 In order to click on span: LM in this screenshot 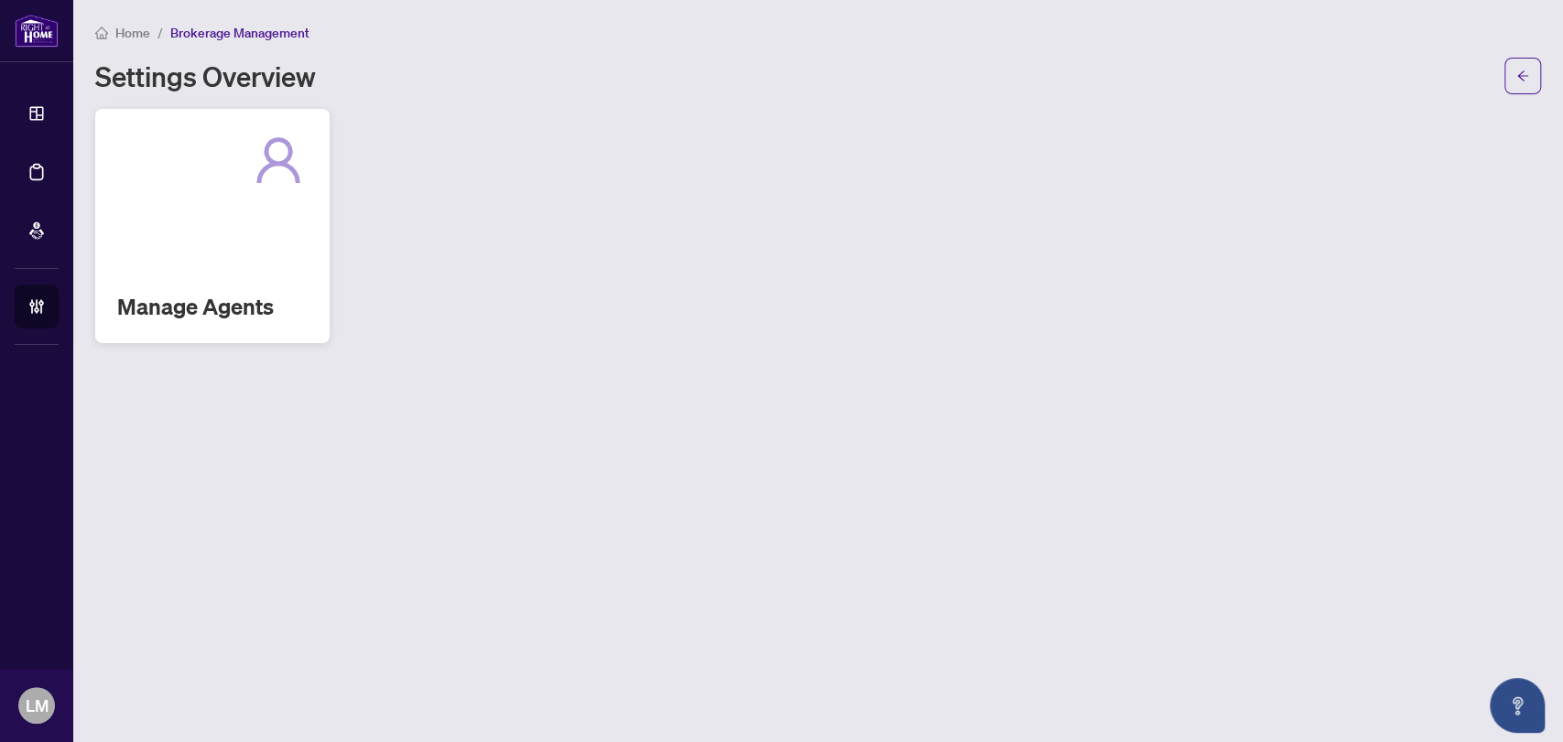, I will do `click(37, 706)`.